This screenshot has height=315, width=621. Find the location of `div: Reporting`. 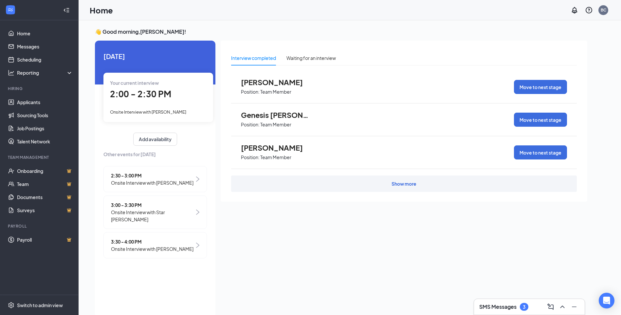

div: Reporting is located at coordinates (45, 73).